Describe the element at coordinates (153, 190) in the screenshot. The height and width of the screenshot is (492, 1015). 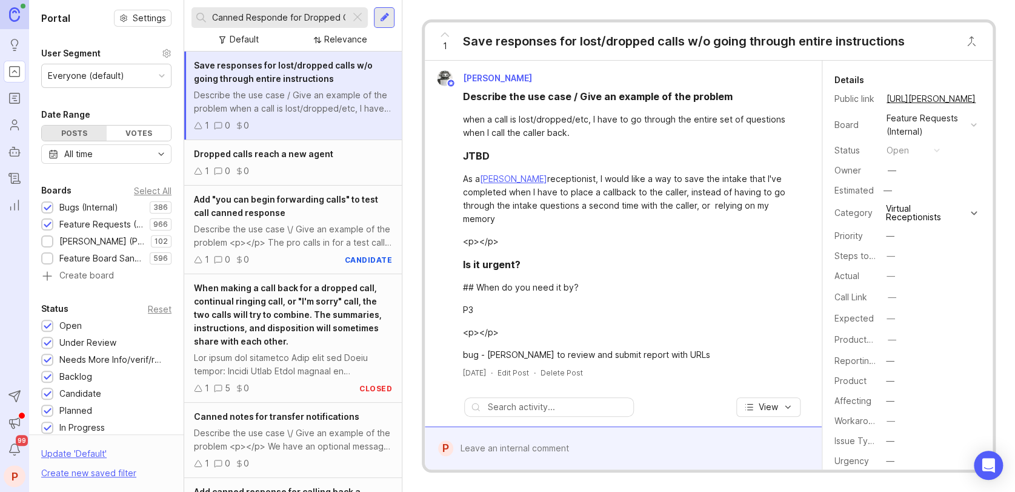
I see `div: Select All` at that location.